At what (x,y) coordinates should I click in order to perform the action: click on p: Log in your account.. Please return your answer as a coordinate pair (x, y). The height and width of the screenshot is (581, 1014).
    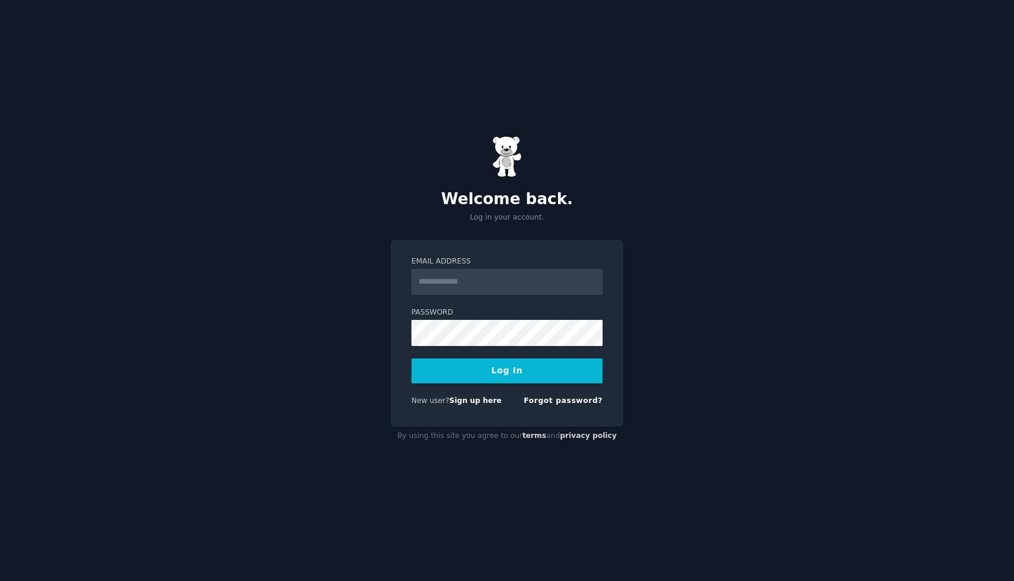
    Looking at the image, I should click on (507, 218).